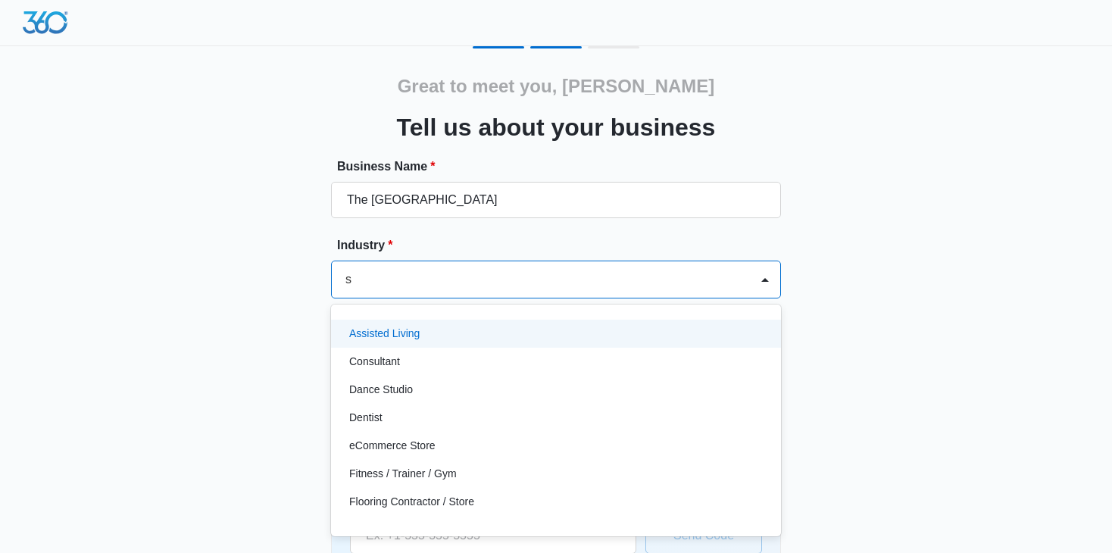 Image resolution: width=1112 pixels, height=553 pixels. I want to click on label: Industry, so click(562, 245).